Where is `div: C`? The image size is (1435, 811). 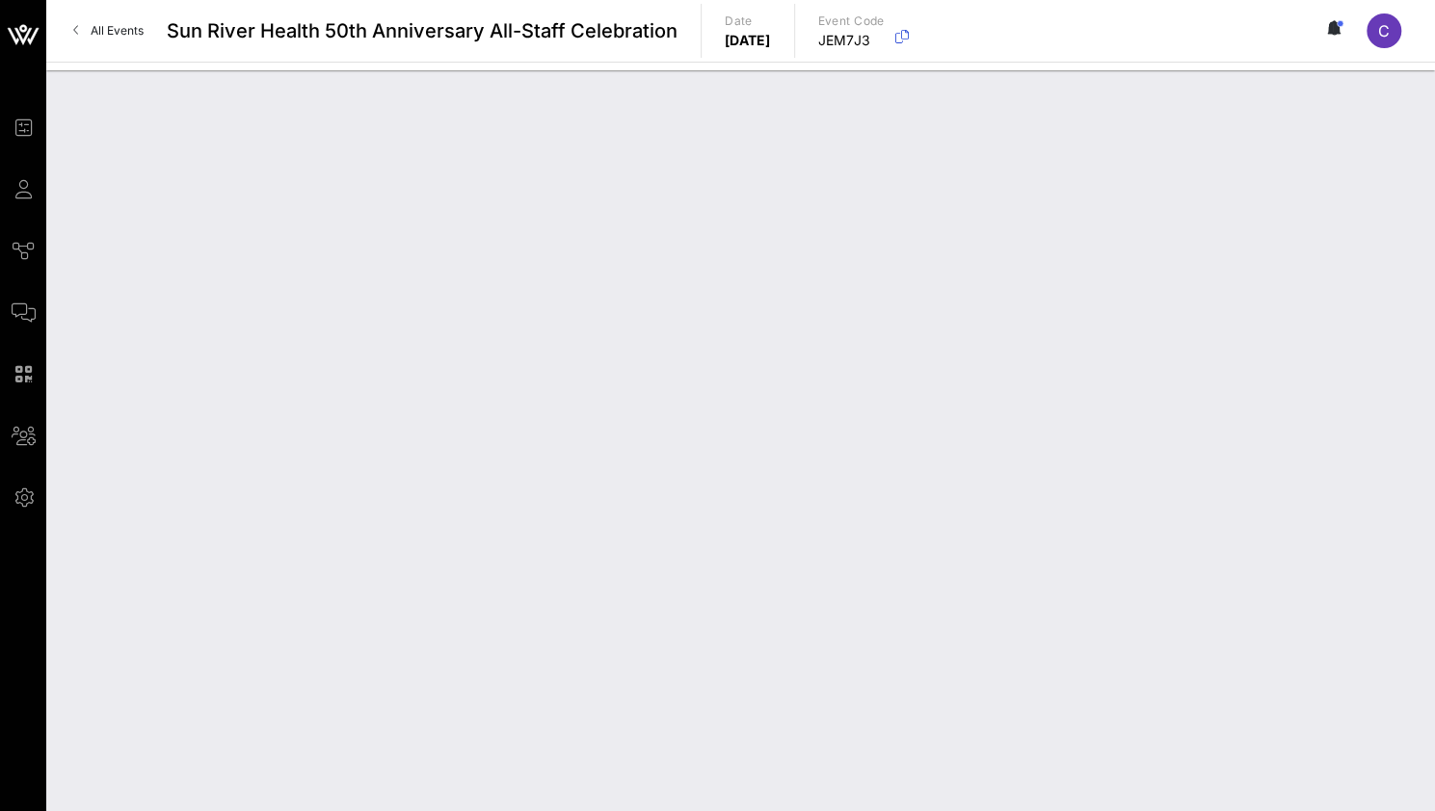 div: C is located at coordinates (1384, 31).